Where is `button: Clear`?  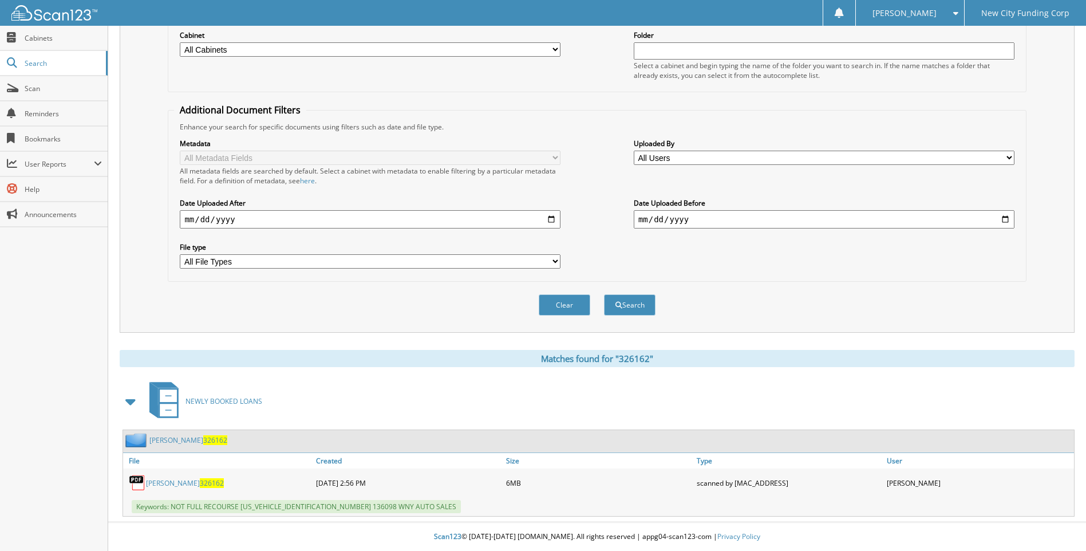 button: Clear is located at coordinates (564, 305).